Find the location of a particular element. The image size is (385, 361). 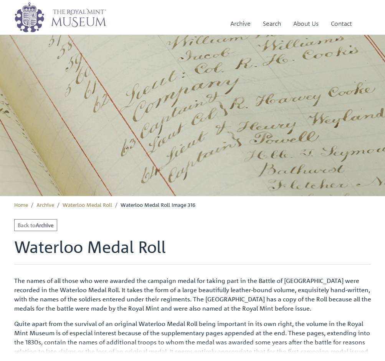

span: The names of all those who were awarded the campaign medal for taking part in the Battle of [GEOG... is located at coordinates (193, 294).